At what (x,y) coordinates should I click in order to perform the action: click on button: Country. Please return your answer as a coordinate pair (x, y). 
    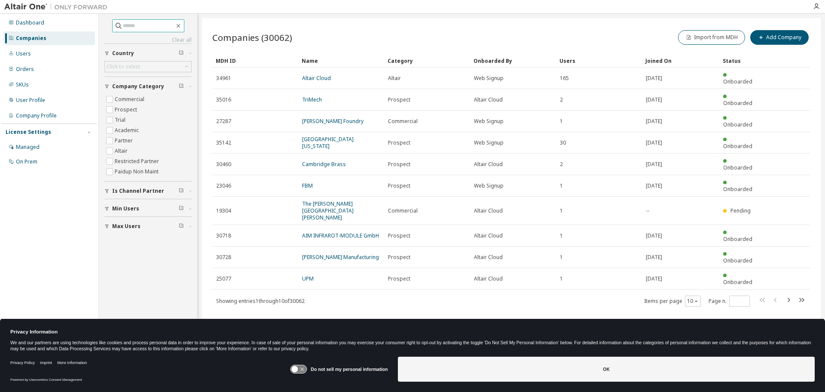
    Looking at the image, I should click on (148, 53).